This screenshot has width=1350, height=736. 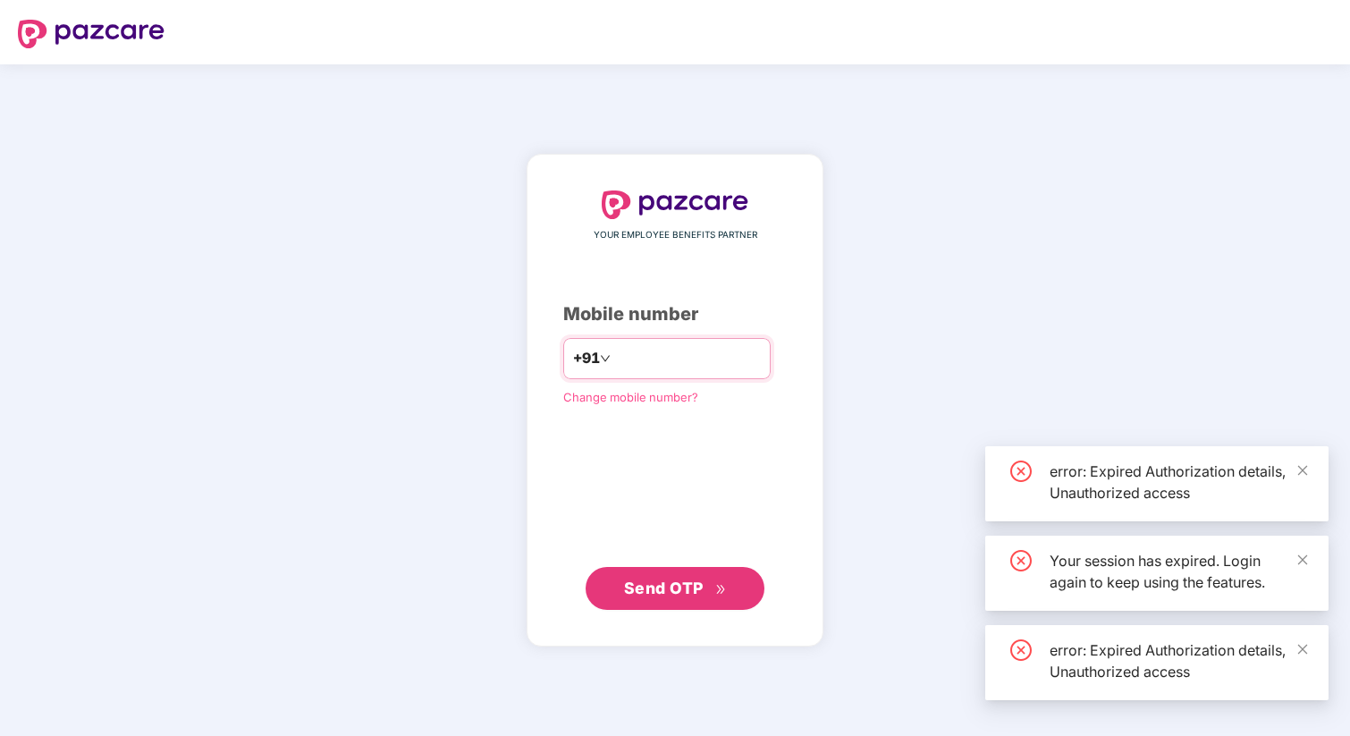 I want to click on span: +91, so click(x=586, y=358).